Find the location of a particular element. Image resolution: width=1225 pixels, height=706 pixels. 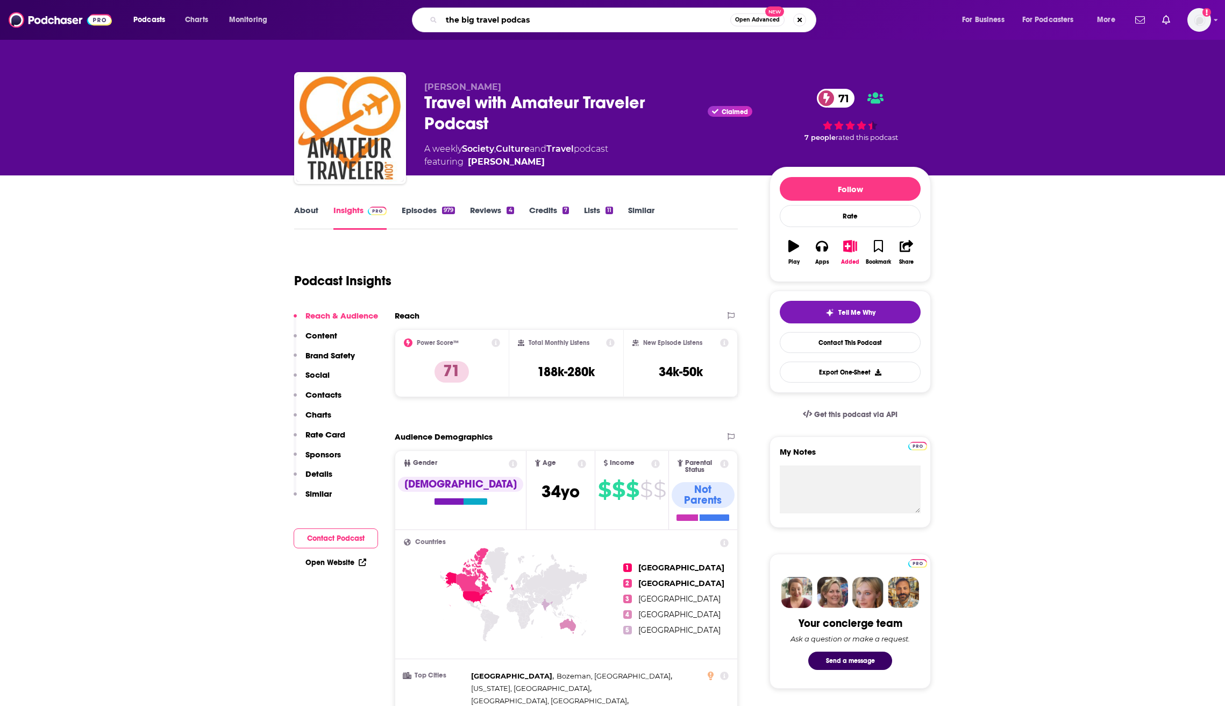

span: 2 is located at coordinates (628, 583).